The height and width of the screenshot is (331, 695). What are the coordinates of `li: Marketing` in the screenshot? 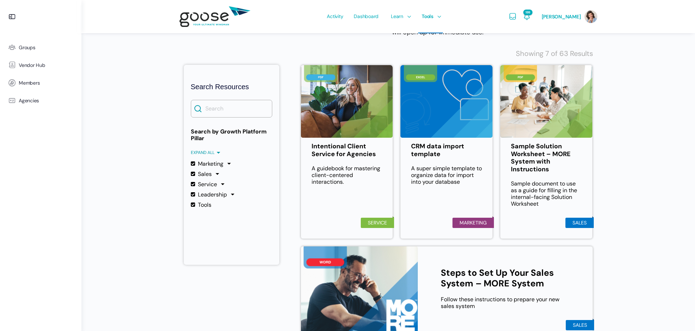 It's located at (473, 223).